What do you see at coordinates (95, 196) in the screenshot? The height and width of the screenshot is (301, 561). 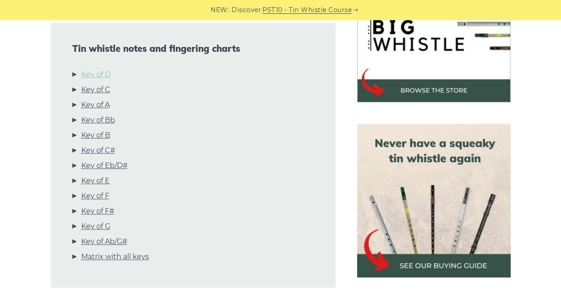 I see `a: Key of F` at bounding box center [95, 196].